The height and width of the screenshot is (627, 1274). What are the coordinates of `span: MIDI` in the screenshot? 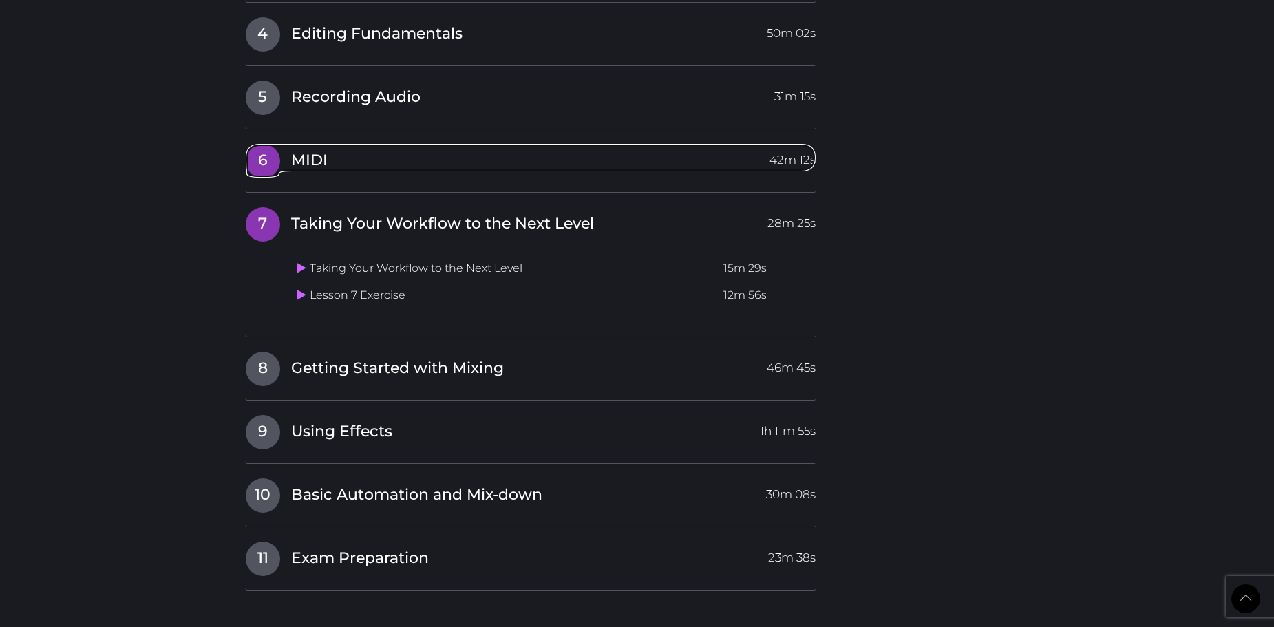 It's located at (309, 160).